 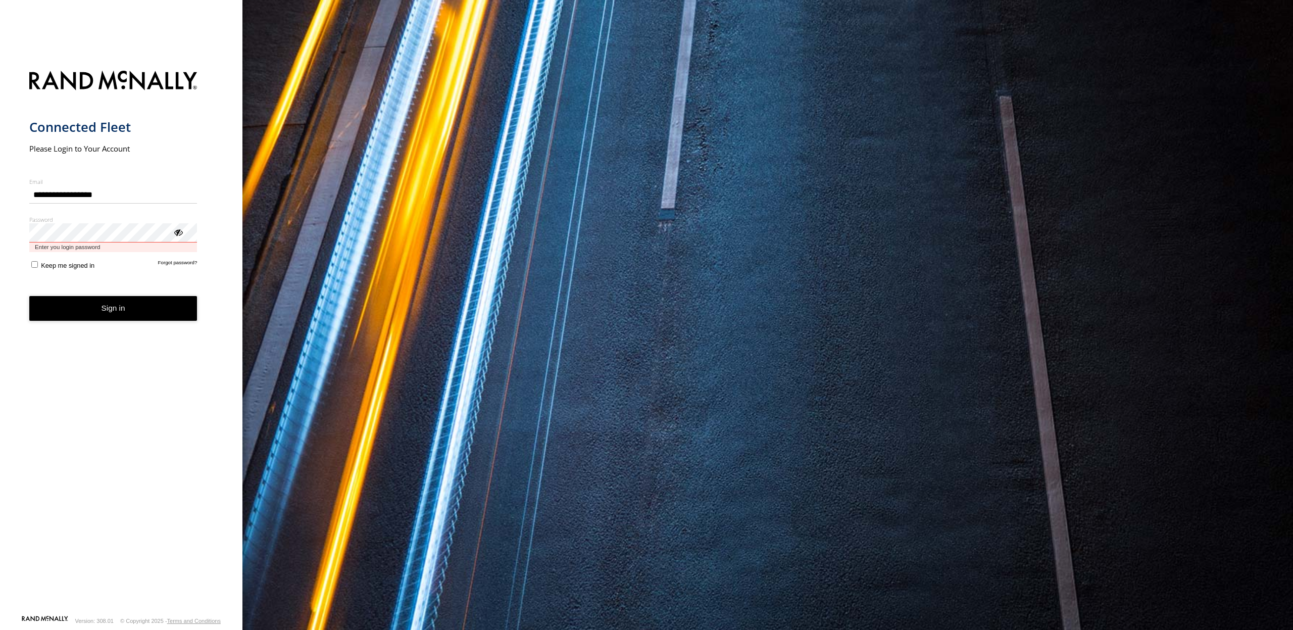 I want to click on div: ViewPassword, so click(x=178, y=232).